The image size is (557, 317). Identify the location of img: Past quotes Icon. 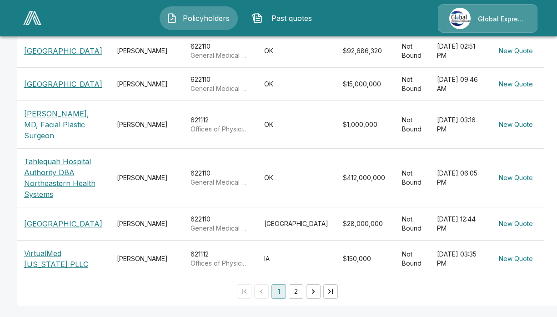
(257, 18).